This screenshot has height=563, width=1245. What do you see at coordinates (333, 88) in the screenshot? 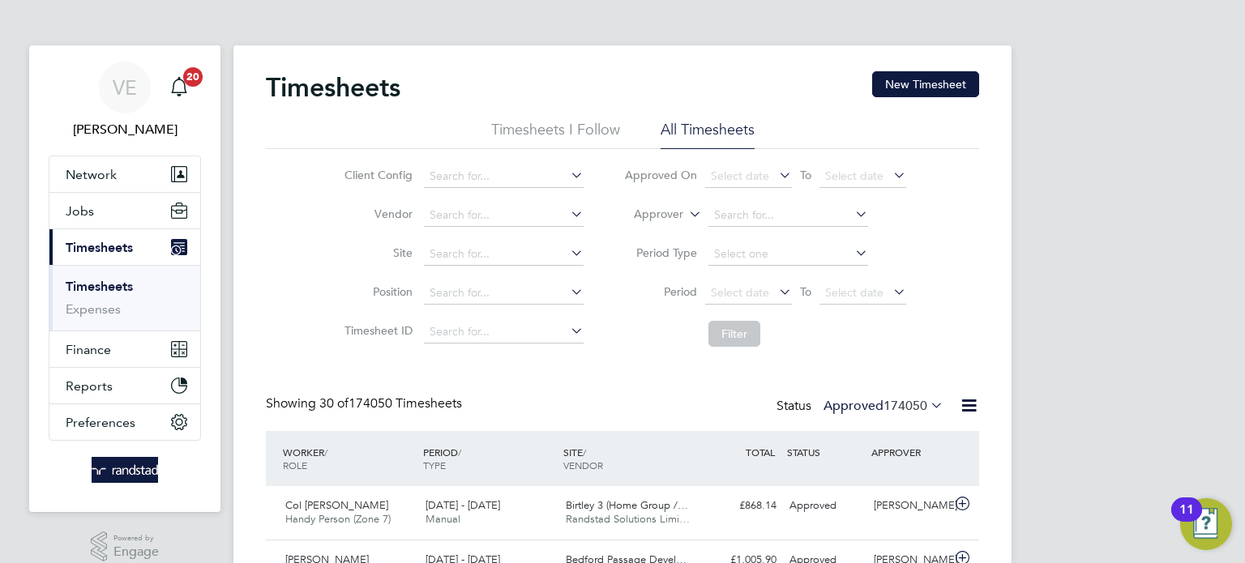
I see `h2: Timesheets` at bounding box center [333, 88].